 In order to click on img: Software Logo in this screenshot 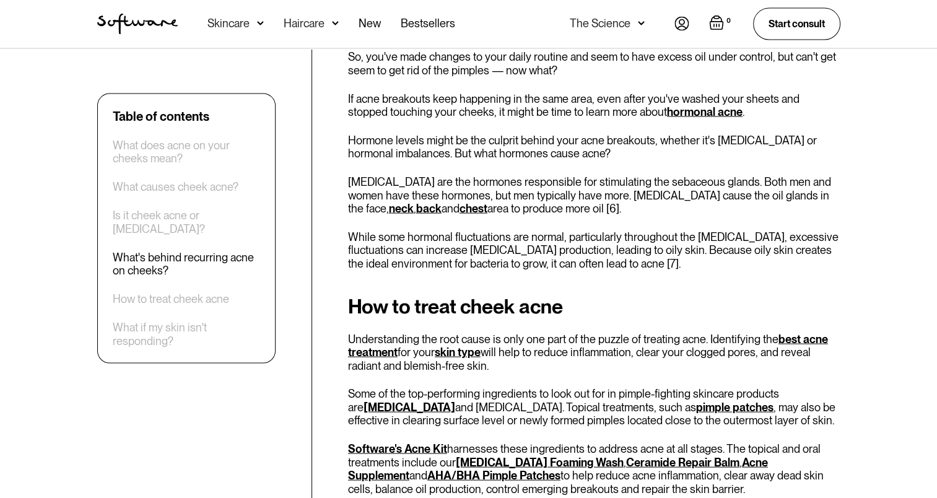, I will do `click(137, 24)`.